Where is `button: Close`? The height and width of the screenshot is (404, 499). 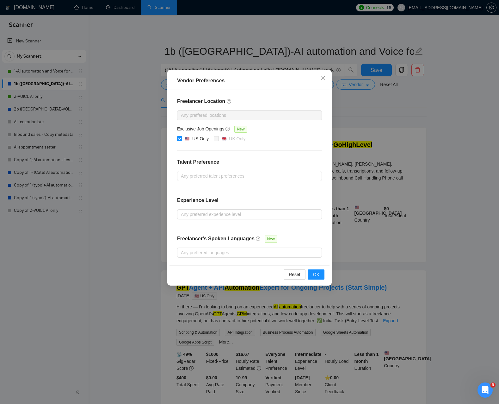
button: Close is located at coordinates (323, 78).